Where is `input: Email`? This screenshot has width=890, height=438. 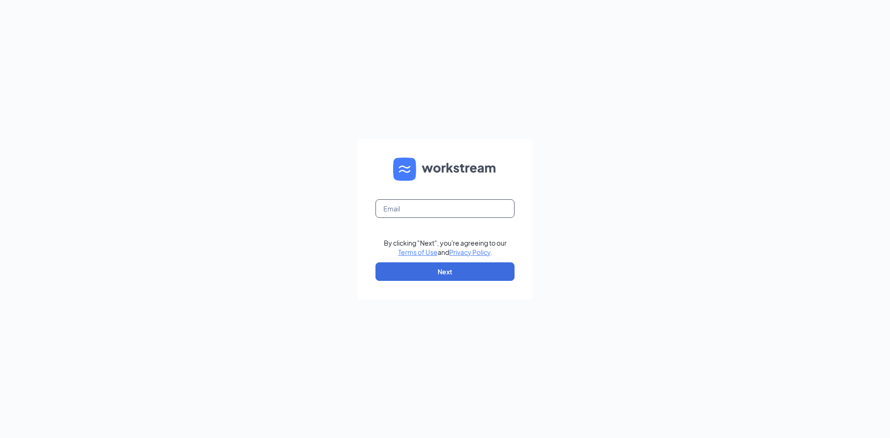
input: Email is located at coordinates (445, 209).